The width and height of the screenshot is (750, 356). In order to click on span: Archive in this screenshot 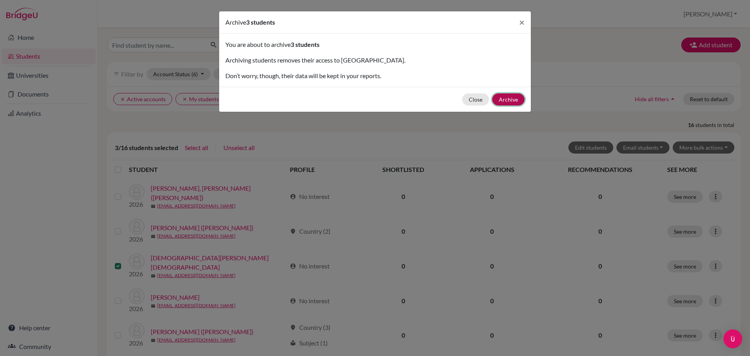, I will do `click(236, 22)`.